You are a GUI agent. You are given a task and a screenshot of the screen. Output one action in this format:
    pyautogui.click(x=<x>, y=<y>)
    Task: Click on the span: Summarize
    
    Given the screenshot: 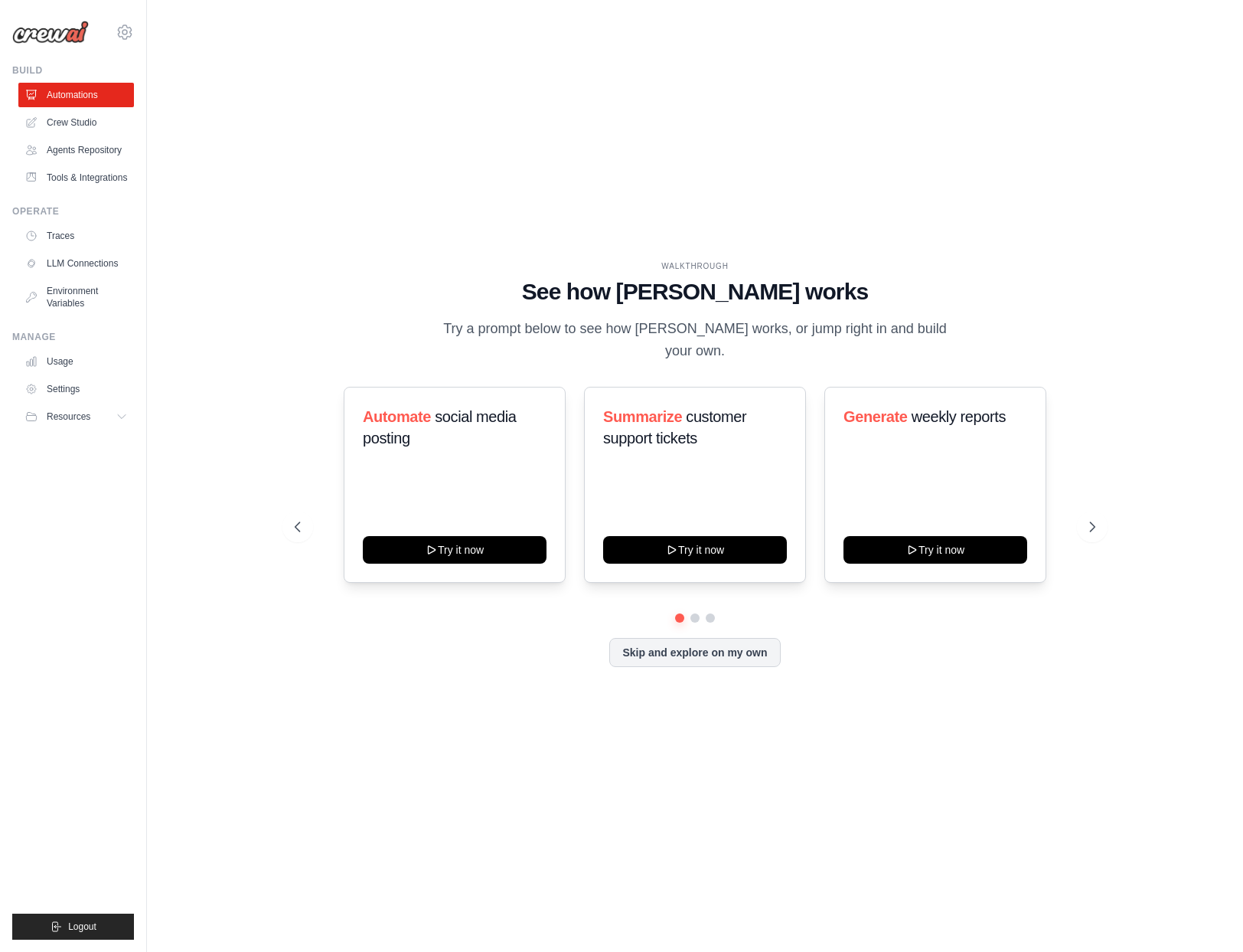 What is the action you would take?
    pyautogui.click(x=643, y=416)
    